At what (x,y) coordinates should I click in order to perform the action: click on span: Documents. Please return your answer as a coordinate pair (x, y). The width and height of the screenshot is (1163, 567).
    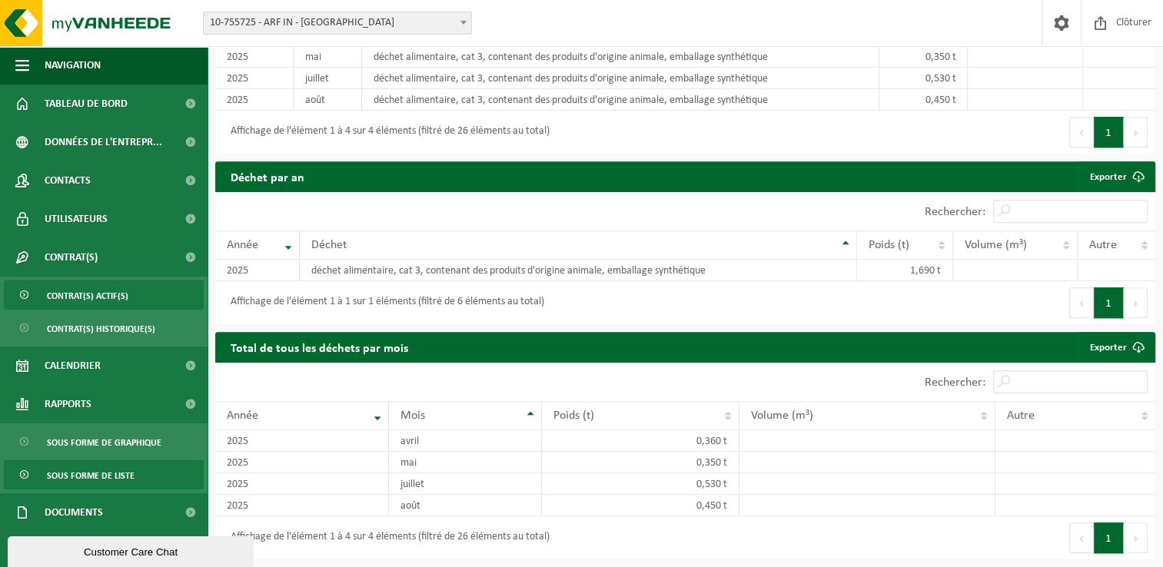
    Looking at the image, I should click on (74, 513).